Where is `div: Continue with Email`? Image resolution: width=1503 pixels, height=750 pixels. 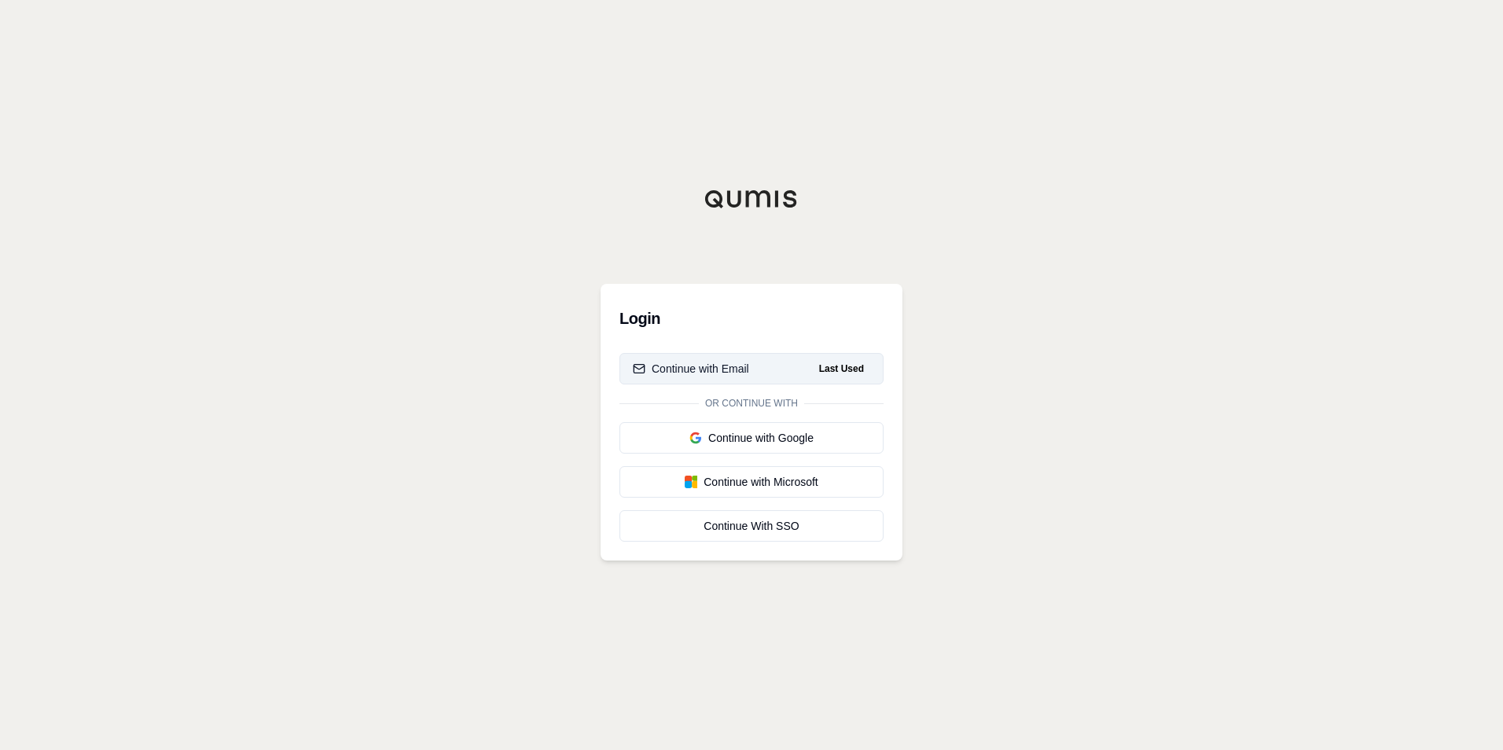 div: Continue with Email is located at coordinates (691, 369).